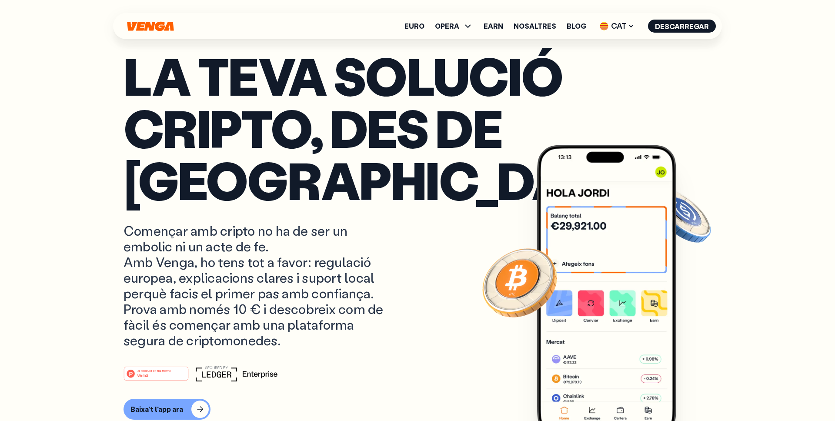 The image size is (835, 421). Describe the element at coordinates (143, 375) in the screenshot. I see `tspan: Web3` at that location.